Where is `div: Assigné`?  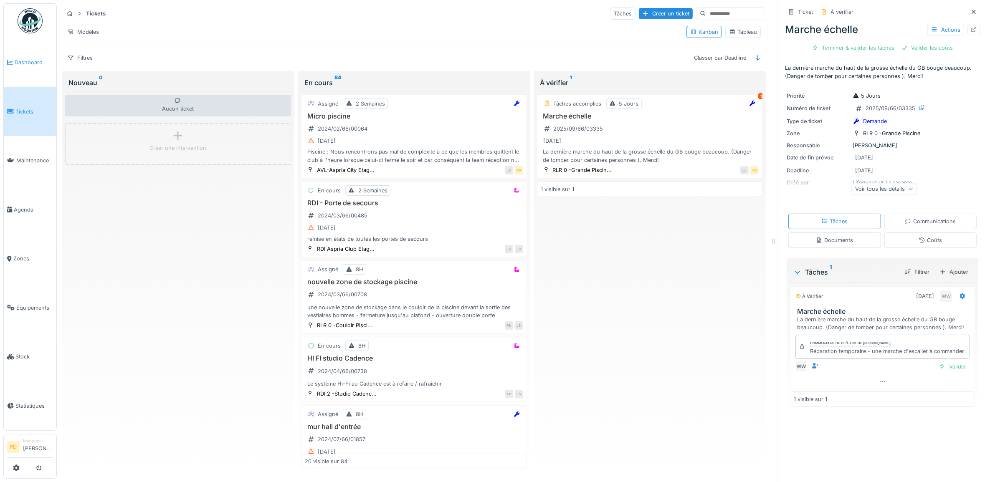 div: Assigné is located at coordinates (328, 104).